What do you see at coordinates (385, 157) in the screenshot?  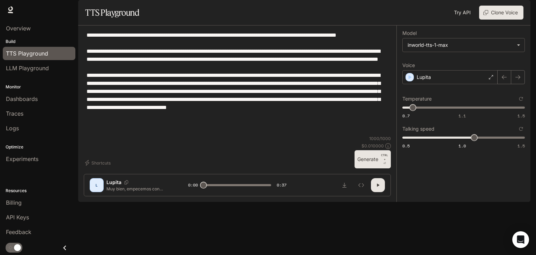 I see `p: CTRL +` at bounding box center [385, 157].